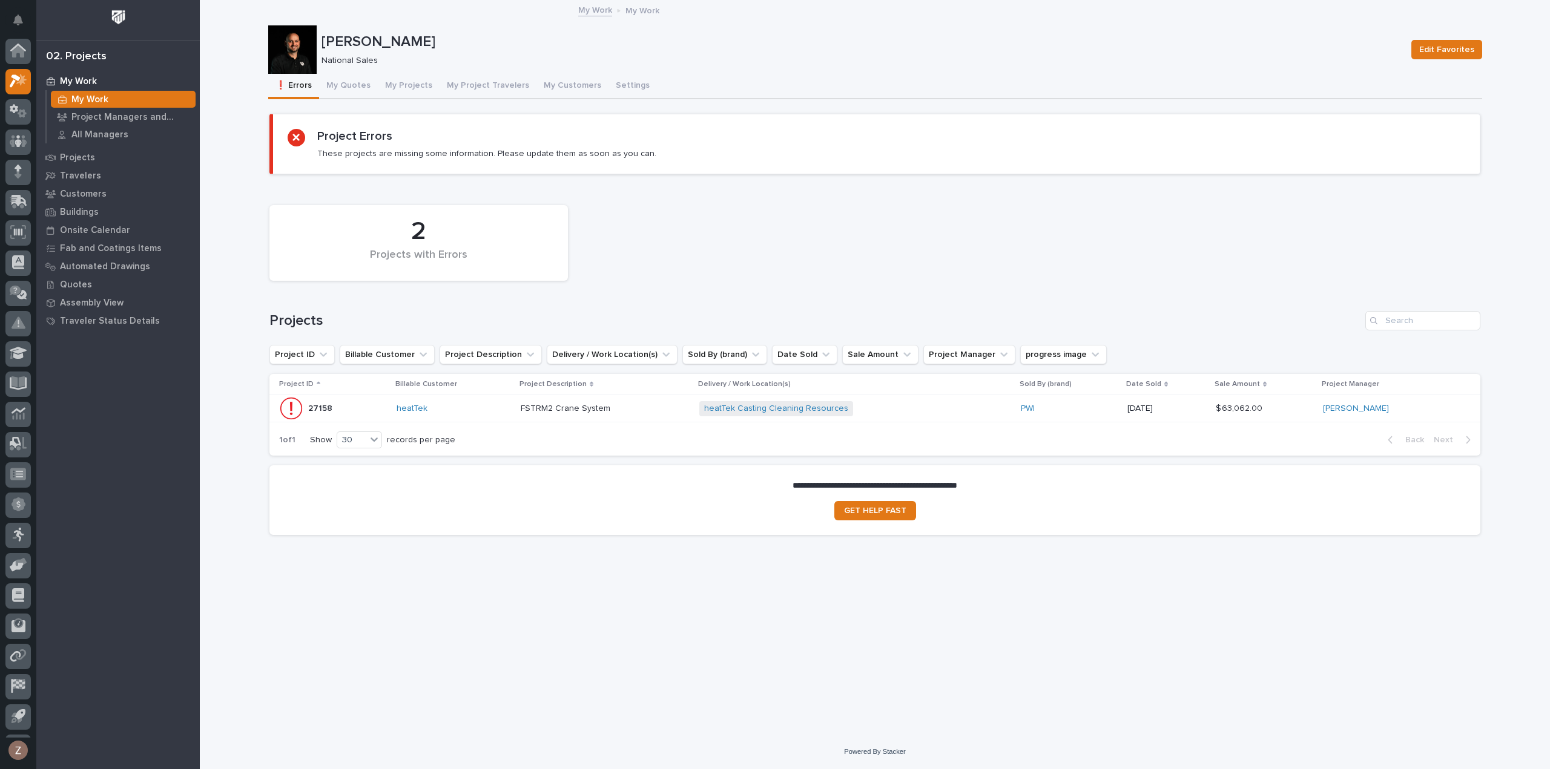 The width and height of the screenshot is (1550, 769). I want to click on p: These projects are missing some information. Please update them as soon as you can., so click(487, 154).